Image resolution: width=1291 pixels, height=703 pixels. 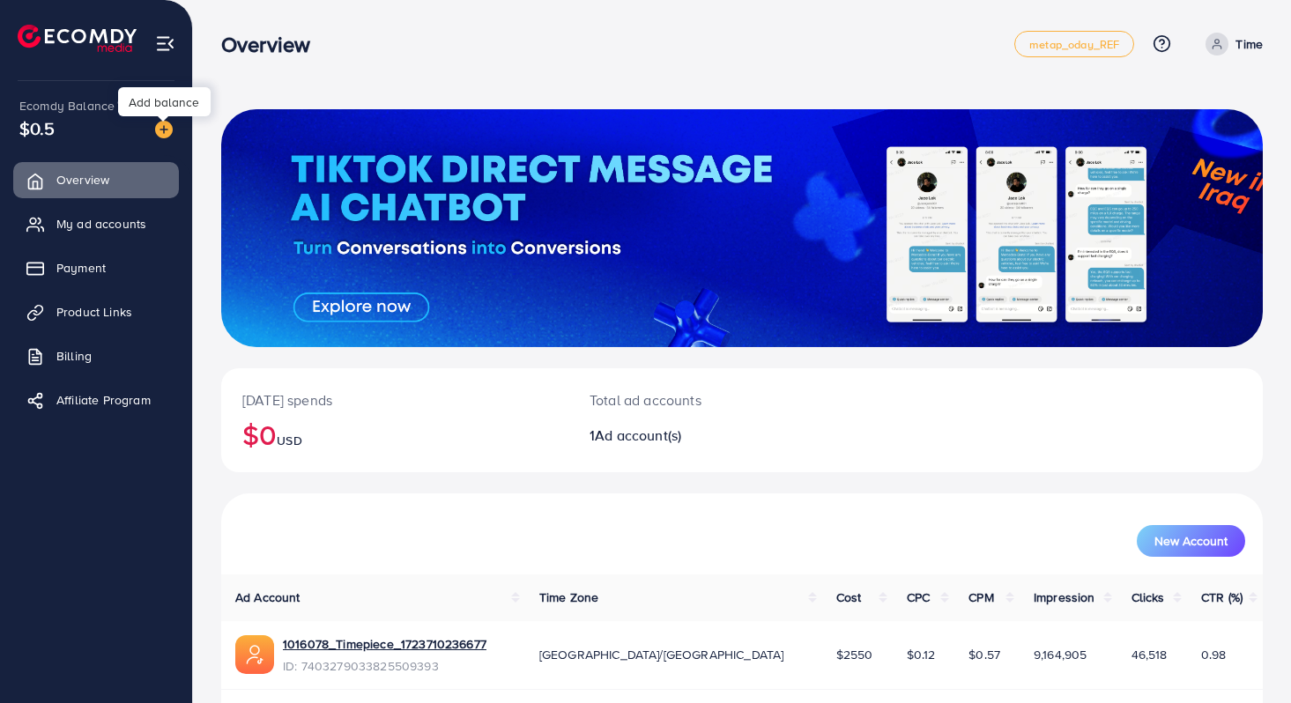 What do you see at coordinates (699, 400) in the screenshot?
I see `p: Total ad accounts` at bounding box center [699, 400].